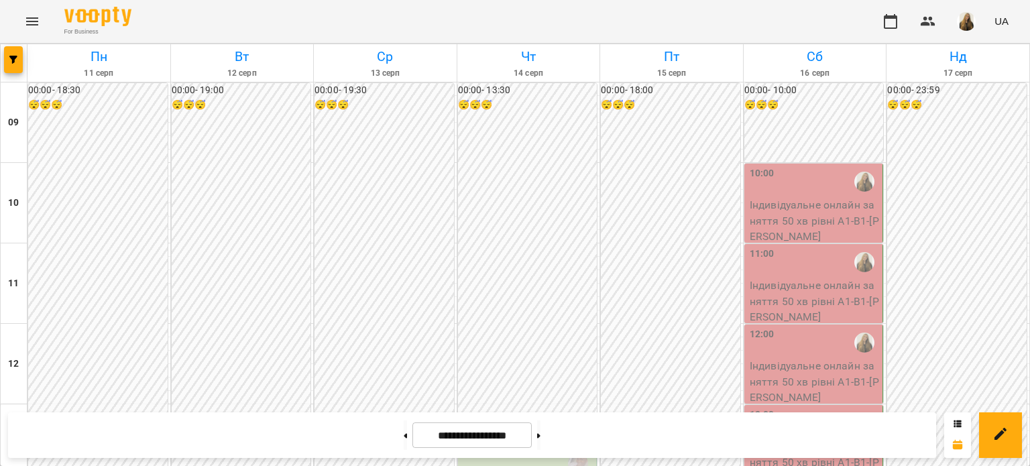  Describe the element at coordinates (762, 254) in the screenshot. I see `label: 11:00` at that location.